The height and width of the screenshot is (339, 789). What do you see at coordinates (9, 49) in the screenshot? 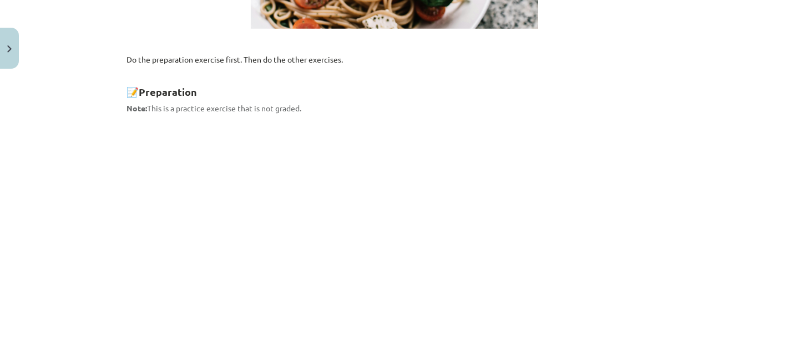
I see `img: icon-close-lesson-0947bae3869378f0d4975bcd49f059093ad1ed9edebbc8119c70593378902aed.svg` at bounding box center [9, 49].